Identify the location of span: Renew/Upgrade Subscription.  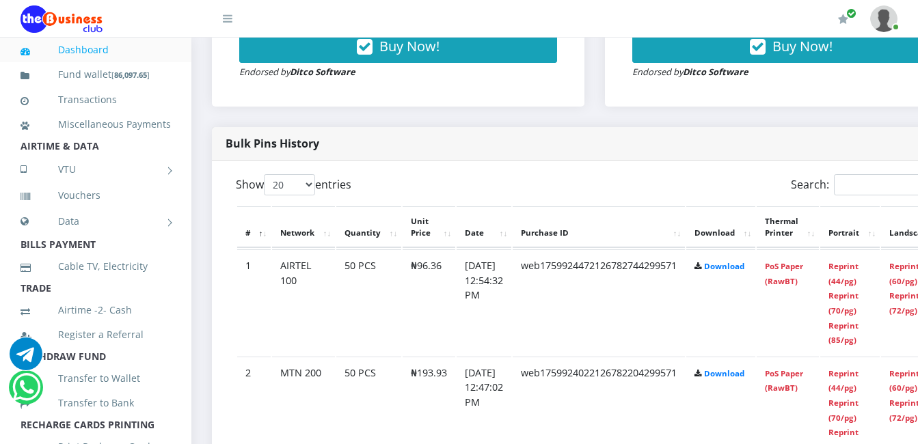
(851, 13).